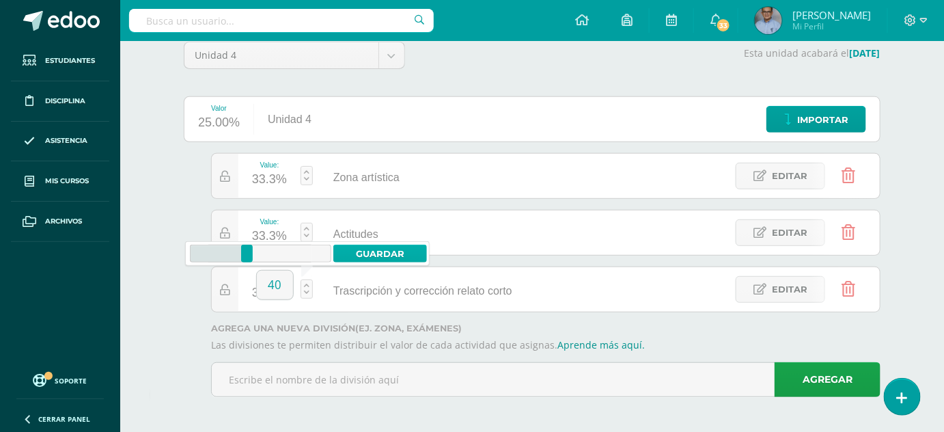 This screenshot has width=944, height=432. What do you see at coordinates (281, 55) in the screenshot?
I see `span: Unidad 4` at bounding box center [281, 55].